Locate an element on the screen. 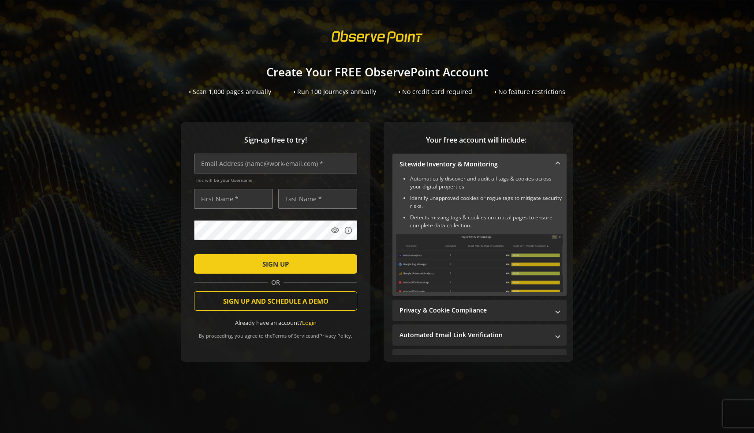 Image resolution: width=754 pixels, height=433 pixels. div: • Run 100 Journeys annually is located at coordinates (335, 92).